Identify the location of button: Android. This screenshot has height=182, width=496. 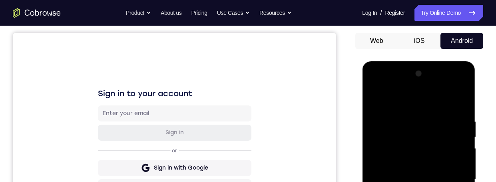
(462, 41).